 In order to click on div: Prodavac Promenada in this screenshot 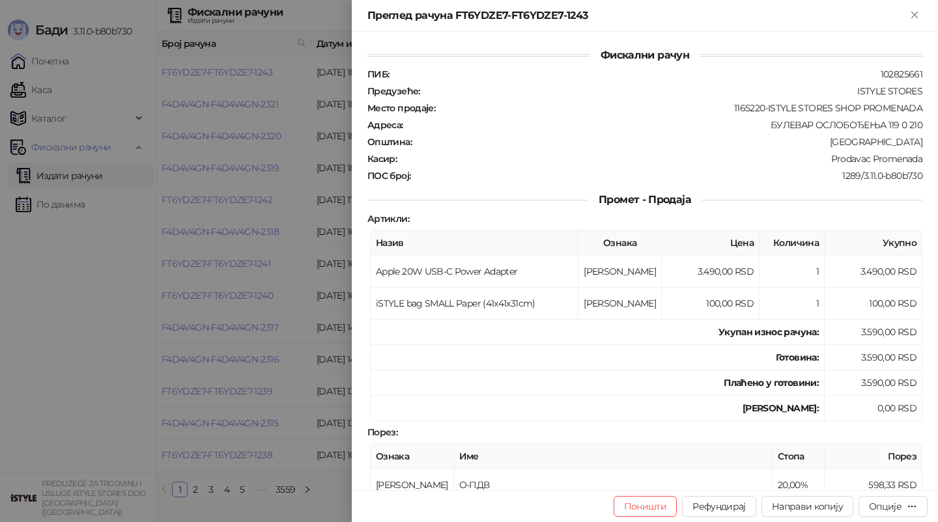, I will do `click(660, 159)`.